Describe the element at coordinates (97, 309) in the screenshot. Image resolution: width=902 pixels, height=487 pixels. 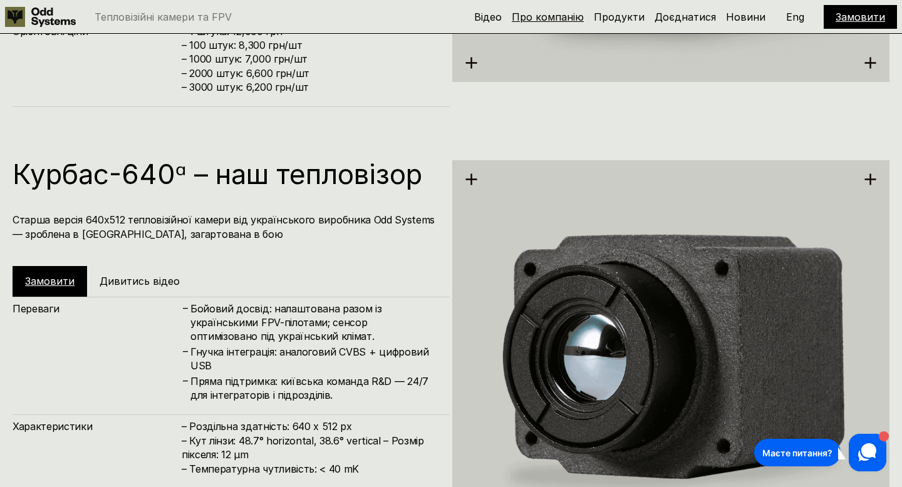
I see `h4: Переваги` at that location.